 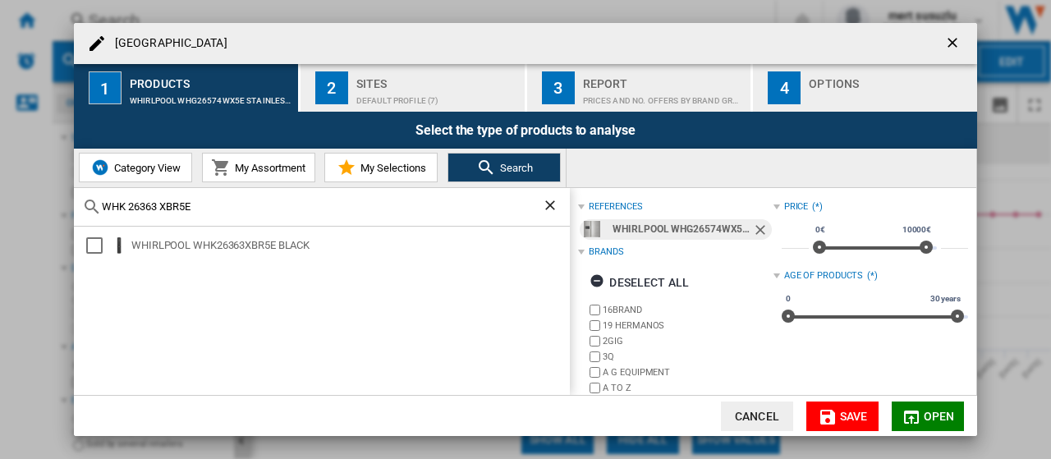 What do you see at coordinates (99, 246) in the screenshot?
I see `md-checkbox: Select` at bounding box center [99, 246].